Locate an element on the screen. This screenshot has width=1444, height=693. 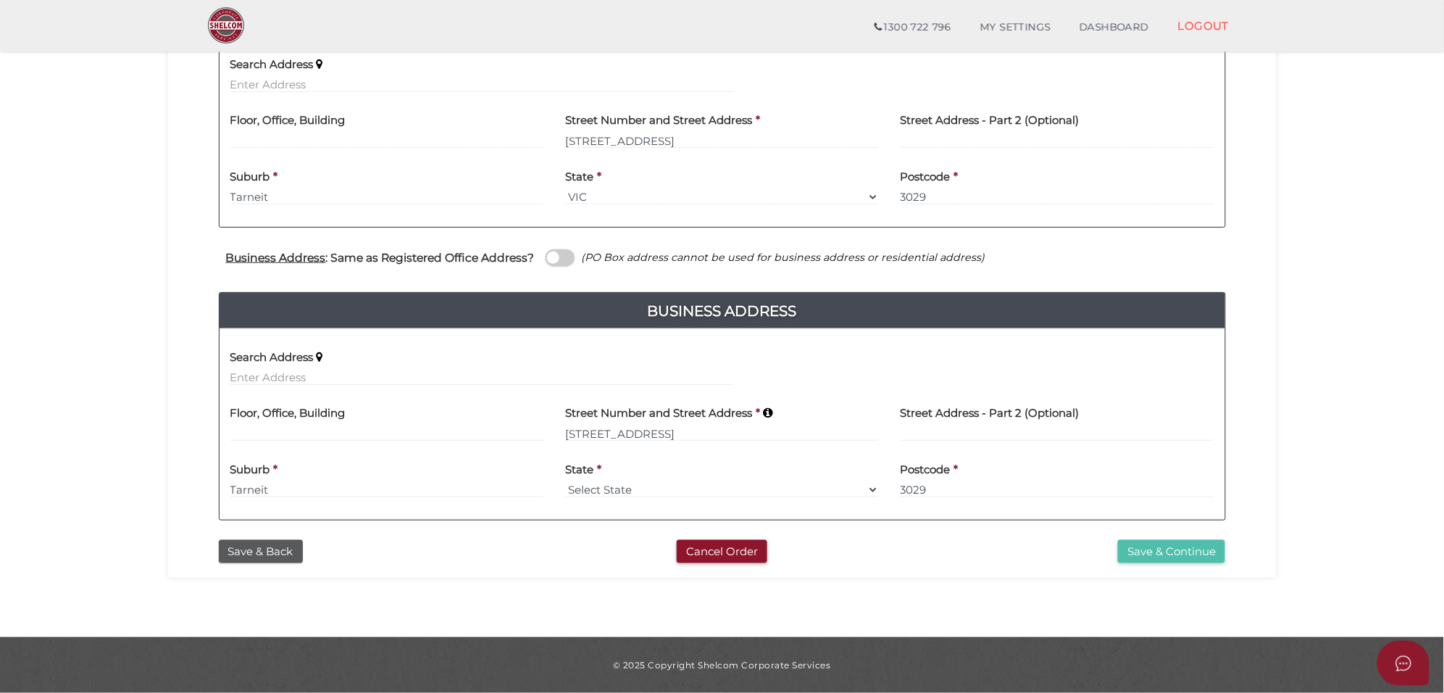
div: © 2025 Copyright Shelcom Corporate Services is located at coordinates (723, 665).